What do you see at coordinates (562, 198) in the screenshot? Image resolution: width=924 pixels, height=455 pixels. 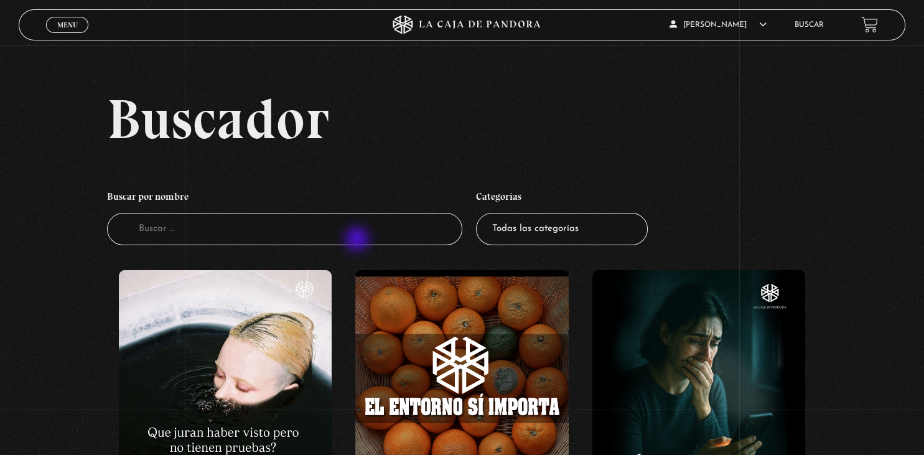 I see `h4: Categorías` at bounding box center [562, 198].